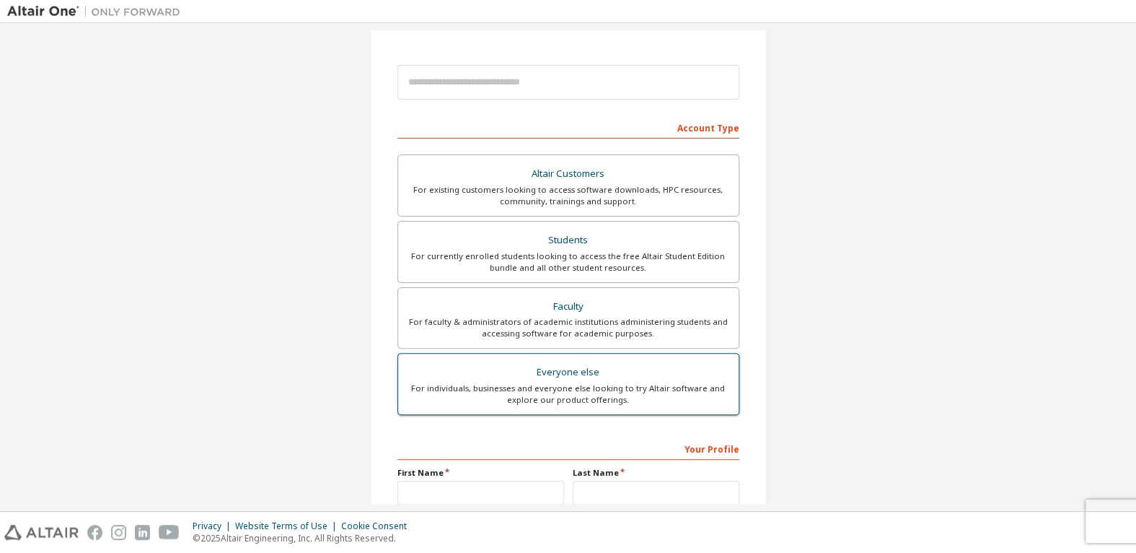 The image size is (1136, 553). What do you see at coordinates (378, 526) in the screenshot?
I see `div: Cookie Consent` at bounding box center [378, 526].